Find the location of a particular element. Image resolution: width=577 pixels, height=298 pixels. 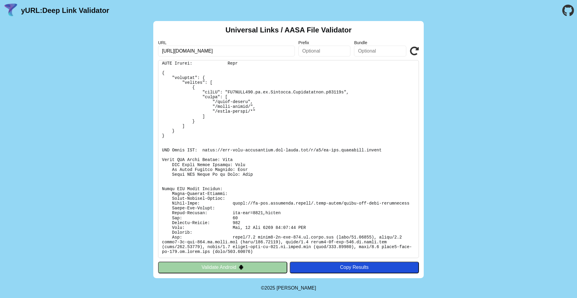

a: yURL:Deep Link Validator is located at coordinates (65, 11).